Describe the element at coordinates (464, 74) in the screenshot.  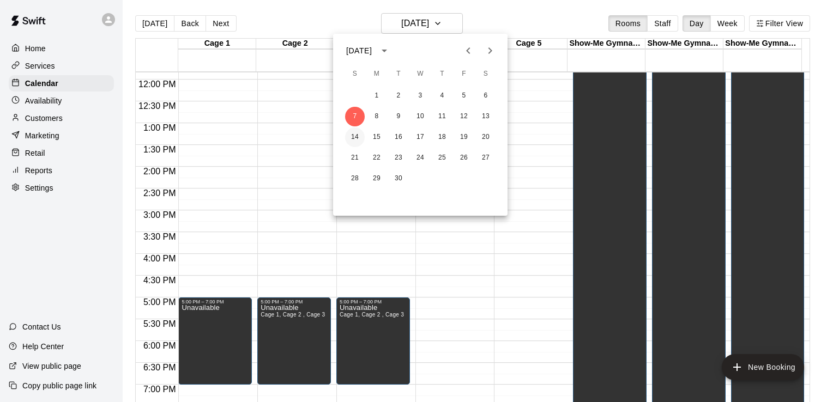
I see `span: Friday` at that location.